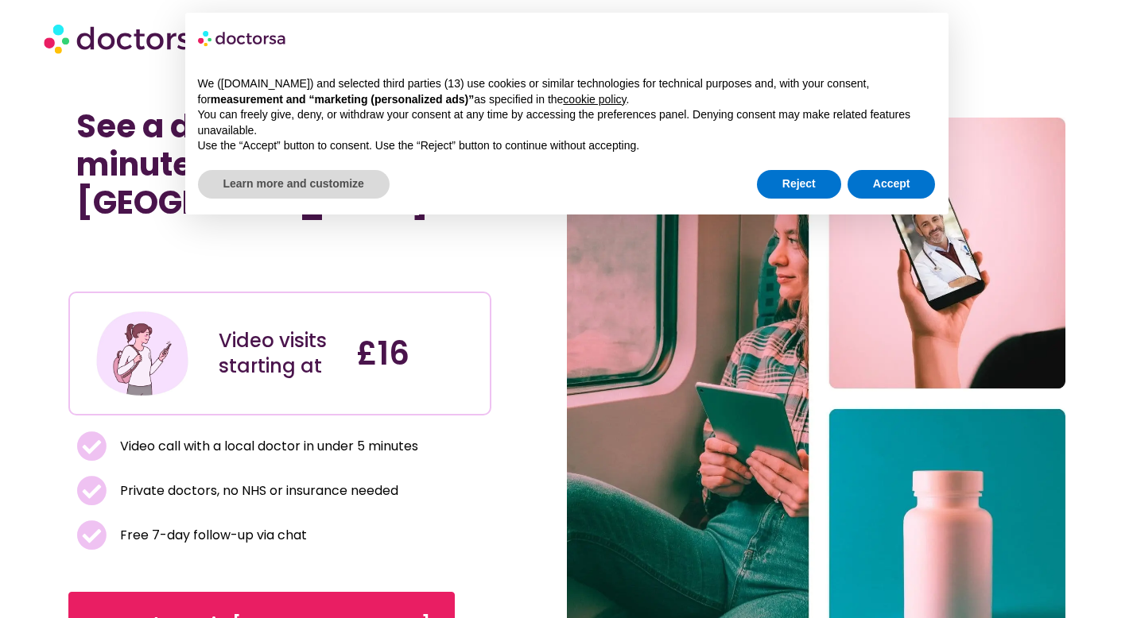 The width and height of the screenshot is (1133, 618). I want to click on h4: £16, so click(417, 354).